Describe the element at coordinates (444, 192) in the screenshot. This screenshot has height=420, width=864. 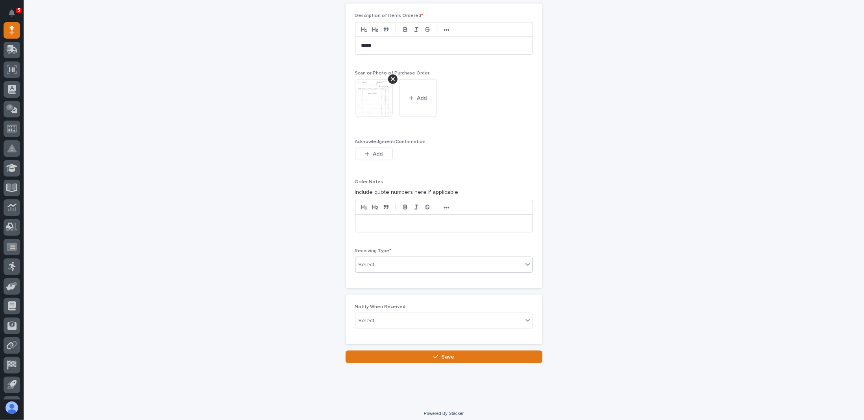
I see `p: include quote numbers here if applicable` at that location.